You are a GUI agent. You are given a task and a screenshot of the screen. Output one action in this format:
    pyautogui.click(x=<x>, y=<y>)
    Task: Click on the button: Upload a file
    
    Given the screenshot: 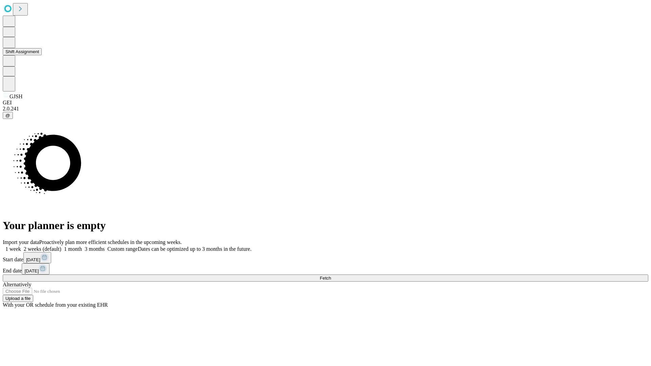 What is the action you would take?
    pyautogui.click(x=18, y=299)
    